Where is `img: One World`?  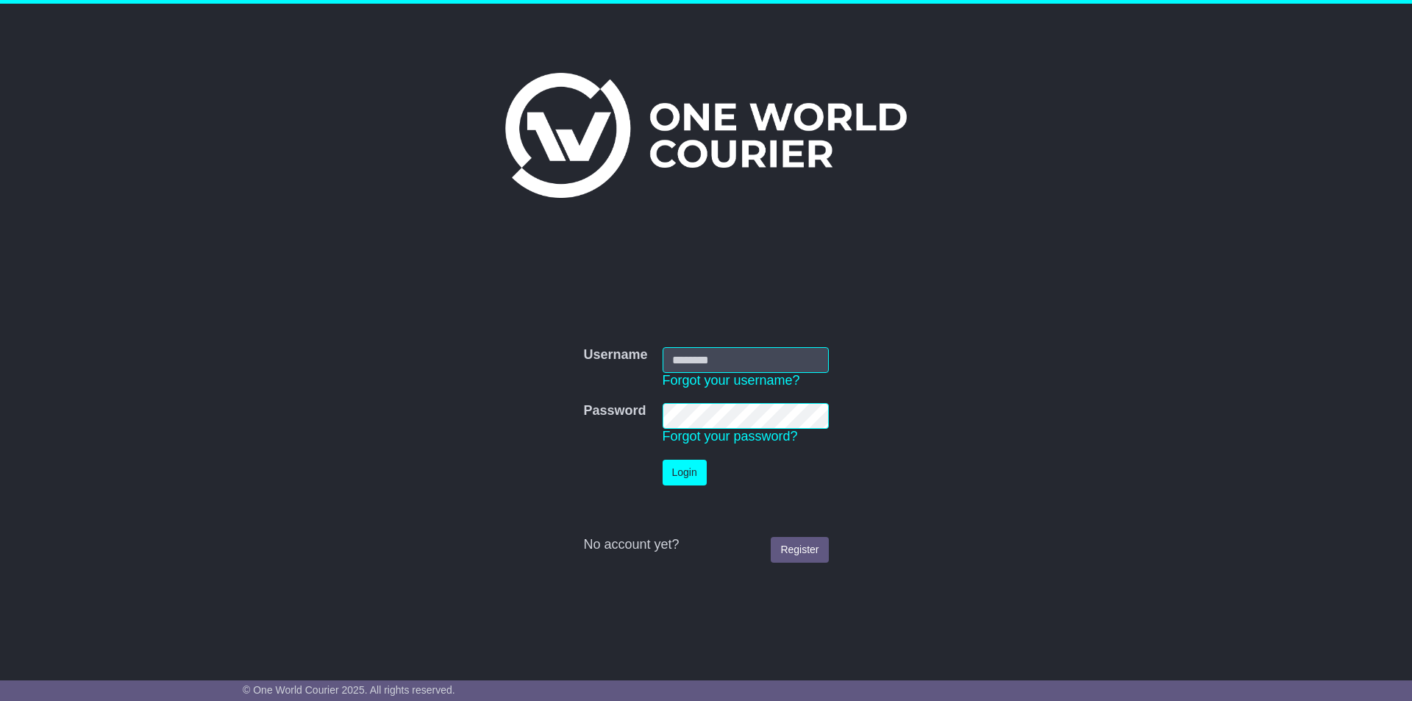
img: One World is located at coordinates (706, 135).